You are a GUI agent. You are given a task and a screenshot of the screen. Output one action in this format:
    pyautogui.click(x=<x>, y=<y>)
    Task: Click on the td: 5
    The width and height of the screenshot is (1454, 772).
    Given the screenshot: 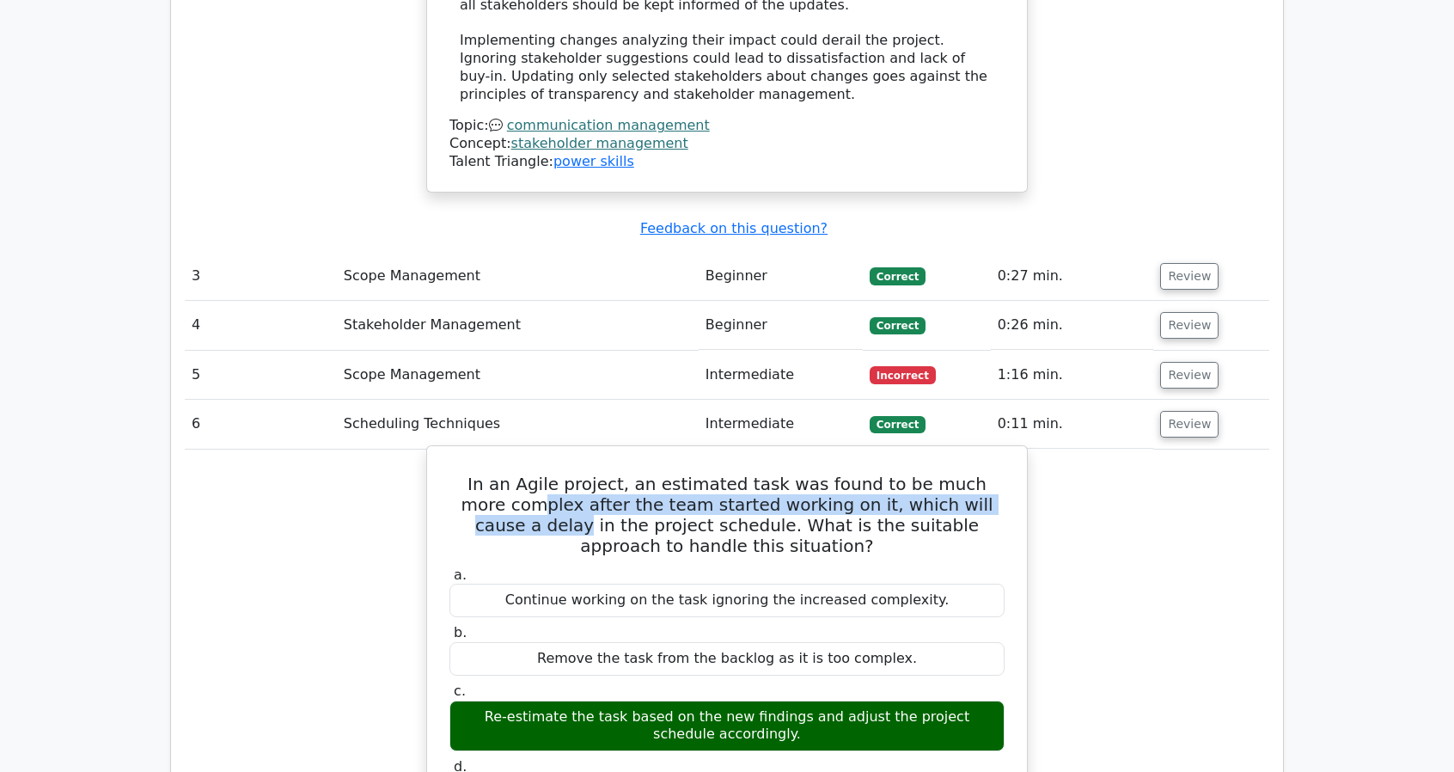 What is the action you would take?
    pyautogui.click(x=260, y=375)
    